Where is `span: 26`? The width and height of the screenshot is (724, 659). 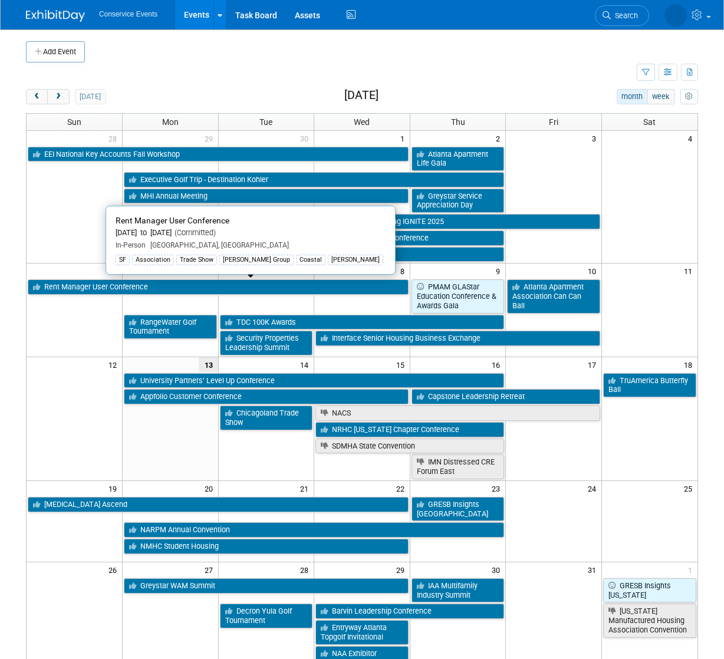
span: 26 is located at coordinates (114, 569).